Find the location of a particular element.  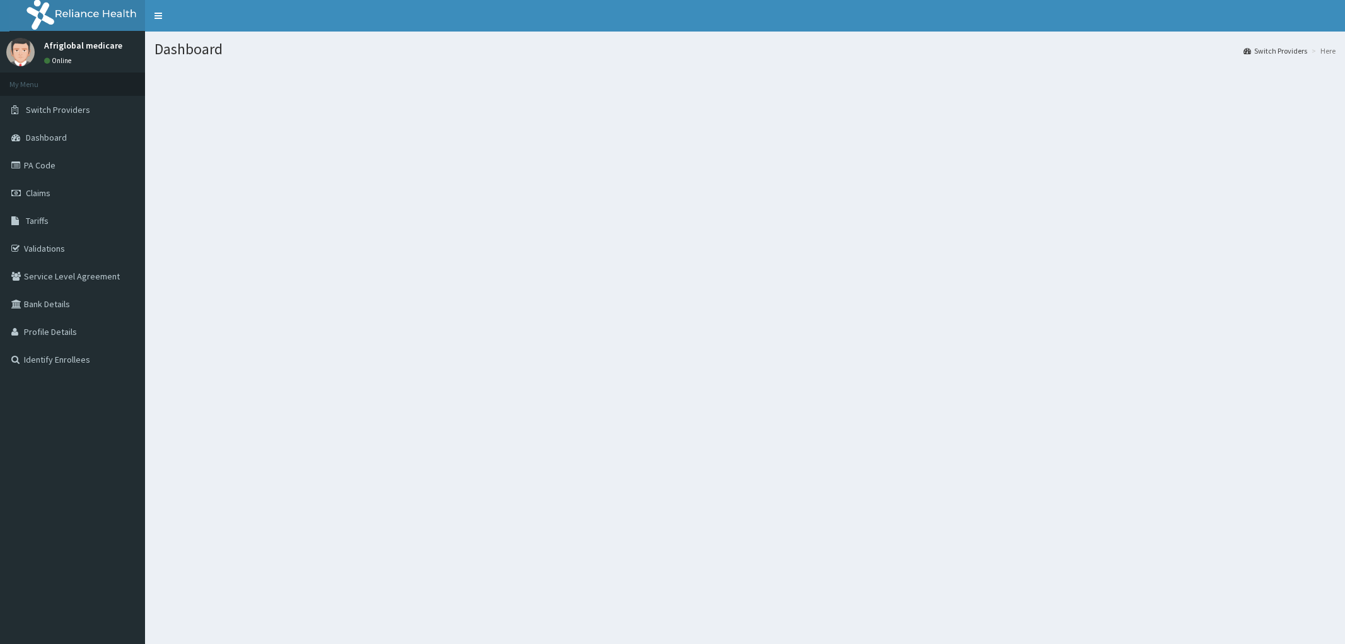

h1: Dashboard is located at coordinates (745, 49).